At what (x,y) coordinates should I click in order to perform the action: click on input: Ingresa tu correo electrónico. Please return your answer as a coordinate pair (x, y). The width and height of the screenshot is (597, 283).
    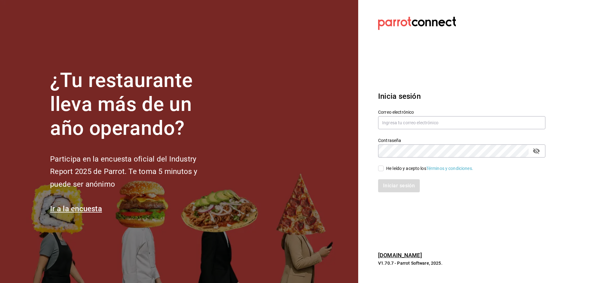
    Looking at the image, I should click on (462, 123).